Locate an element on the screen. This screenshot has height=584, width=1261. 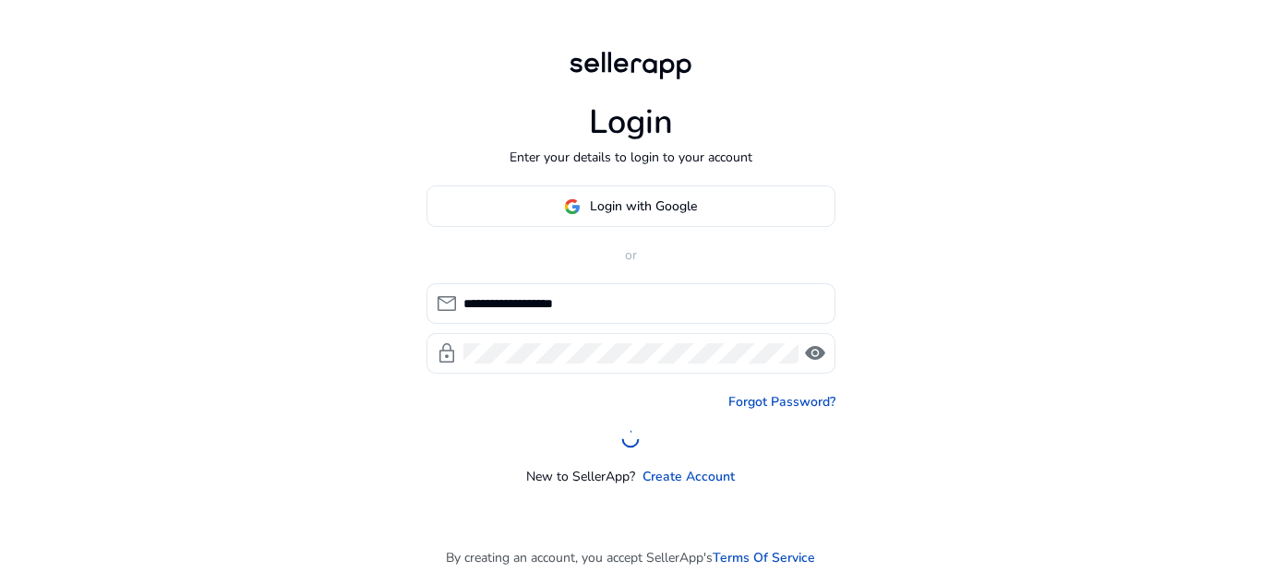
a: Terms Of Service is located at coordinates (763, 557).